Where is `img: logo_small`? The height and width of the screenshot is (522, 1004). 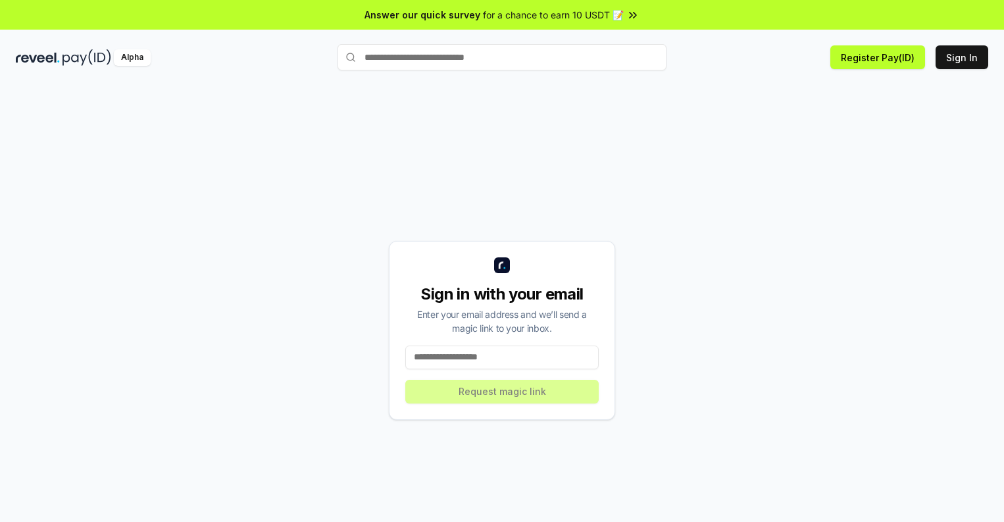
img: logo_small is located at coordinates (502, 265).